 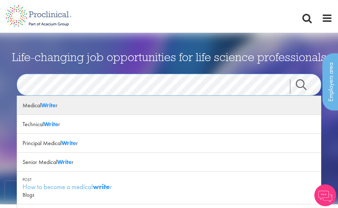 What do you see at coordinates (169, 124) in the screenshot?
I see `div: Technical r` at bounding box center [169, 124].